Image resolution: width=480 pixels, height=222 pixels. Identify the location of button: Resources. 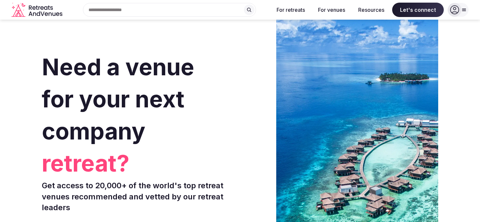
(372, 10).